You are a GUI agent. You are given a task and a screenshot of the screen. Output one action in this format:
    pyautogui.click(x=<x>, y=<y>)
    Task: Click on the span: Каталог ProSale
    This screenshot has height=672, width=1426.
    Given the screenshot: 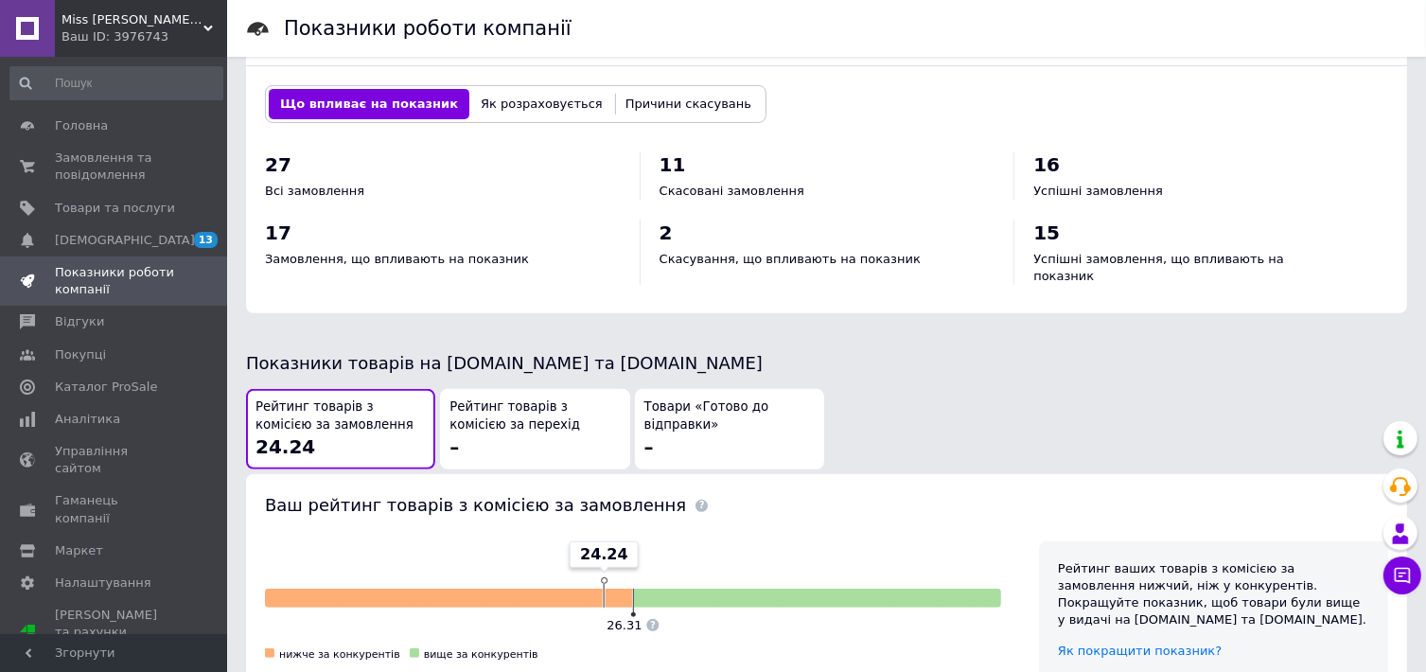 What is the action you would take?
    pyautogui.click(x=106, y=387)
    